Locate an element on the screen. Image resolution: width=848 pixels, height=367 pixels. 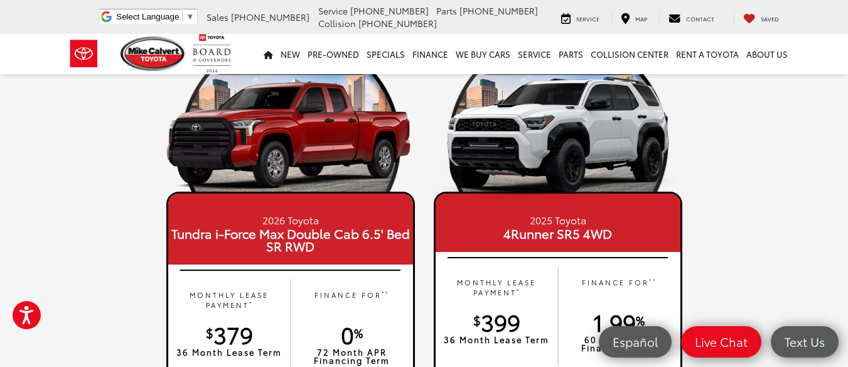
span: Contact is located at coordinates (700, 18).